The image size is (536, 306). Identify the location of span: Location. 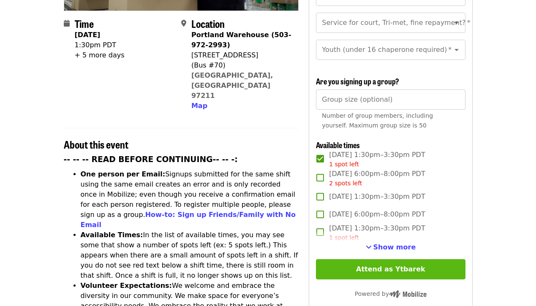
(208, 23).